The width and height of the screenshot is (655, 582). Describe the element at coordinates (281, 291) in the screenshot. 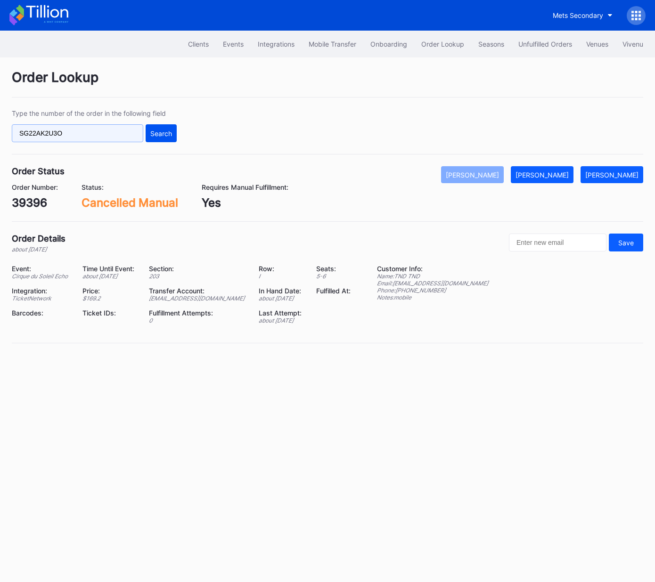

I see `div: In Hand Date:` at that location.